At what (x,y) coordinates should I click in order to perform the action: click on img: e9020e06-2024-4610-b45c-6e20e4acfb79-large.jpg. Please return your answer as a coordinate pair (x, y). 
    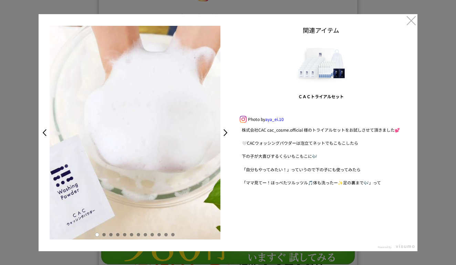
    Looking at the image, I should click on (135, 133).